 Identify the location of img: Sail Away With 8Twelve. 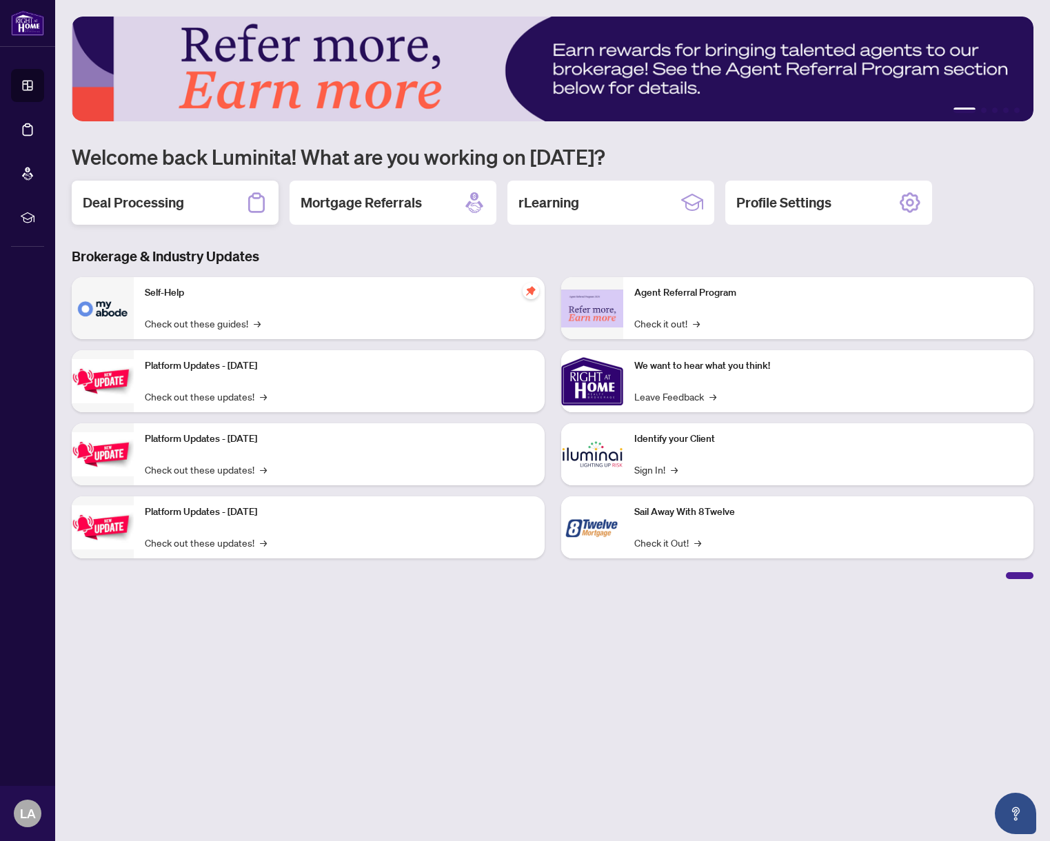
(592, 528).